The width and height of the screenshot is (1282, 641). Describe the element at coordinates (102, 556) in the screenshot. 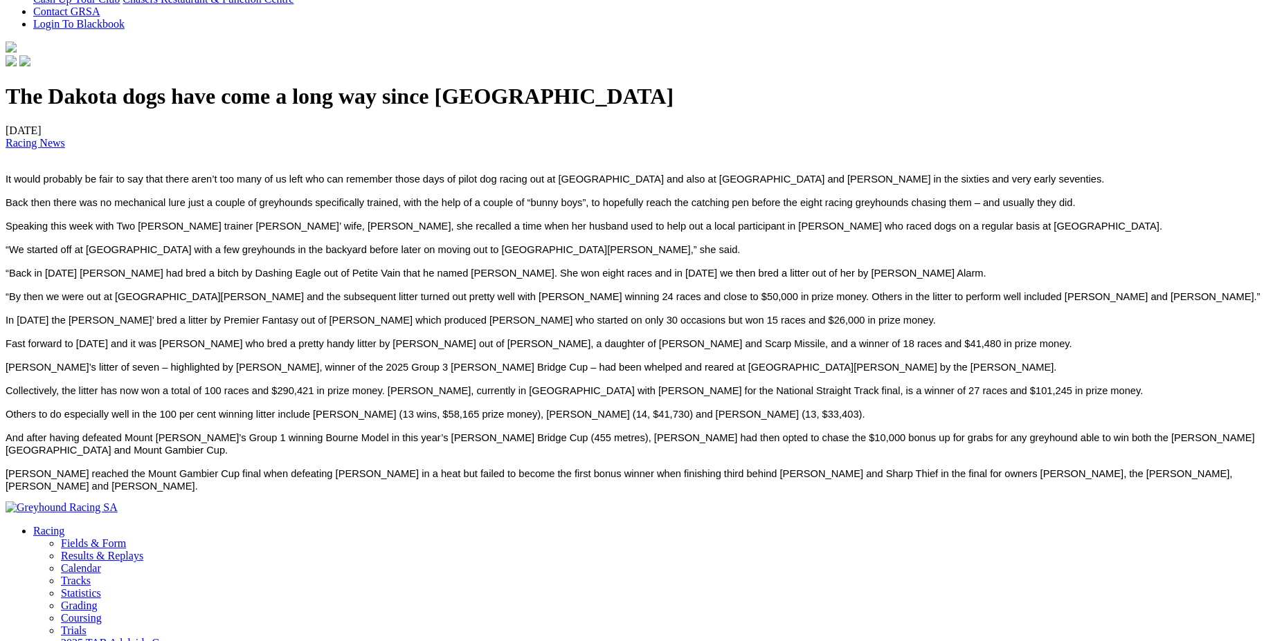

I see `a: Results & Replays` at that location.